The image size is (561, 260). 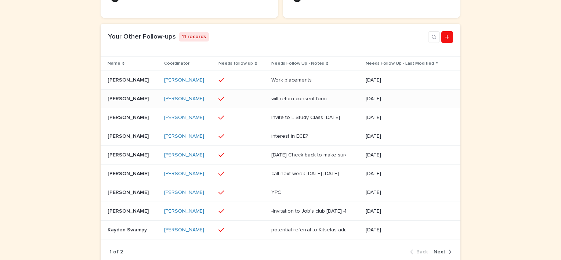 What do you see at coordinates (298, 64) in the screenshot?
I see `p: Needs Follow Up - Notes` at bounding box center [298, 64].